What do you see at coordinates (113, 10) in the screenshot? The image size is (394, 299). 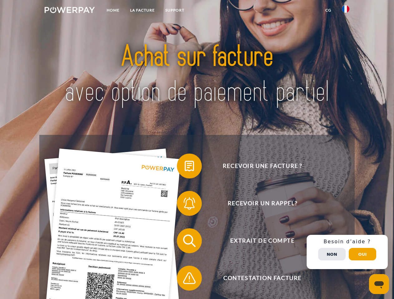 I see `a: Home` at bounding box center [113, 10].